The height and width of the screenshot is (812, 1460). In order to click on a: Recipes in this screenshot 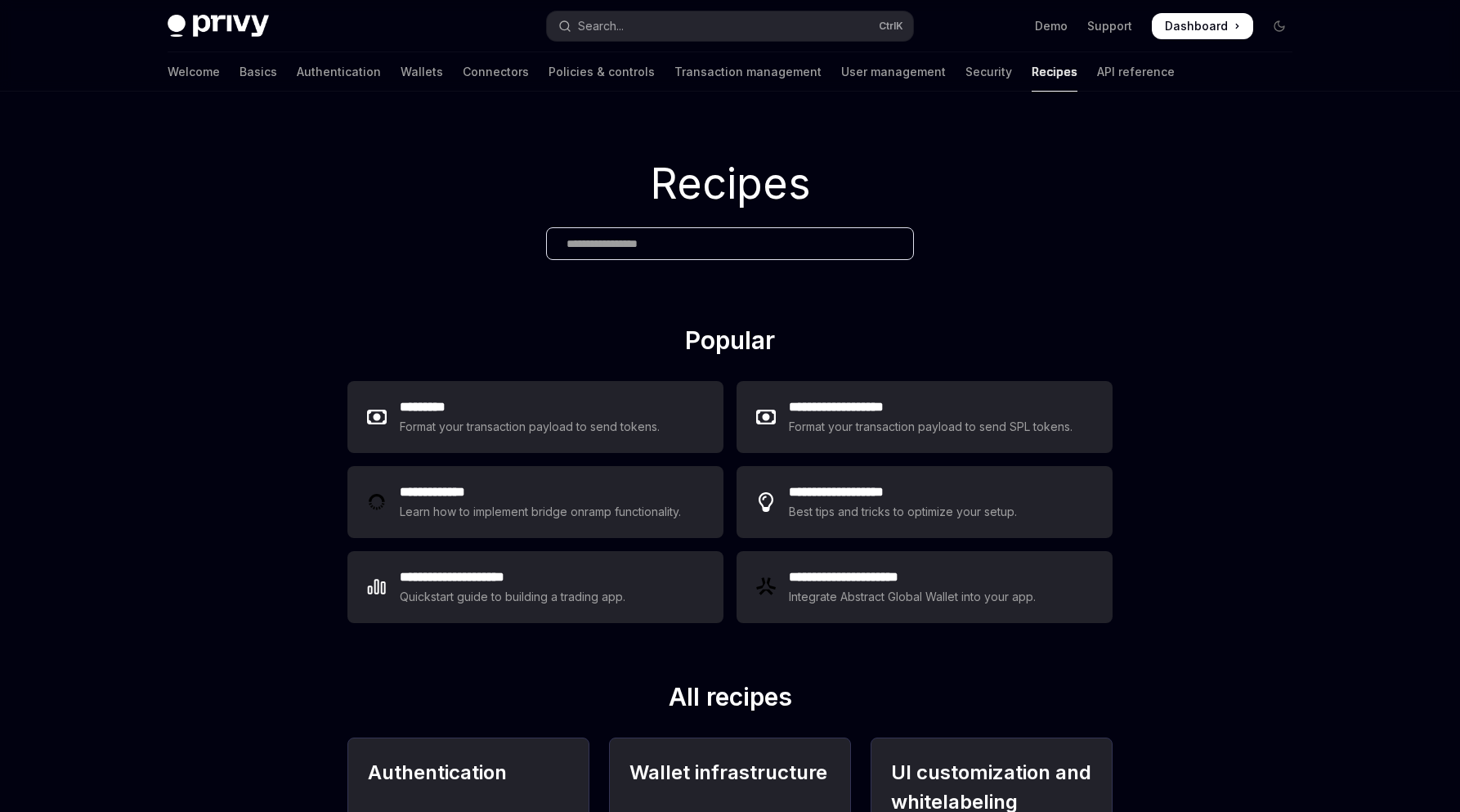, I will do `click(1055, 72)`.